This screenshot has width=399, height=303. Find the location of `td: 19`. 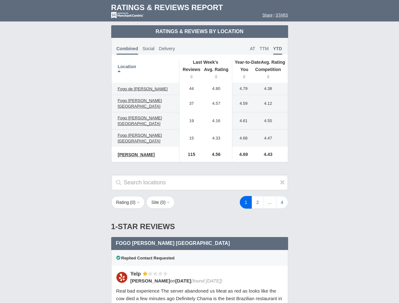

td: 19 is located at coordinates (190, 121).